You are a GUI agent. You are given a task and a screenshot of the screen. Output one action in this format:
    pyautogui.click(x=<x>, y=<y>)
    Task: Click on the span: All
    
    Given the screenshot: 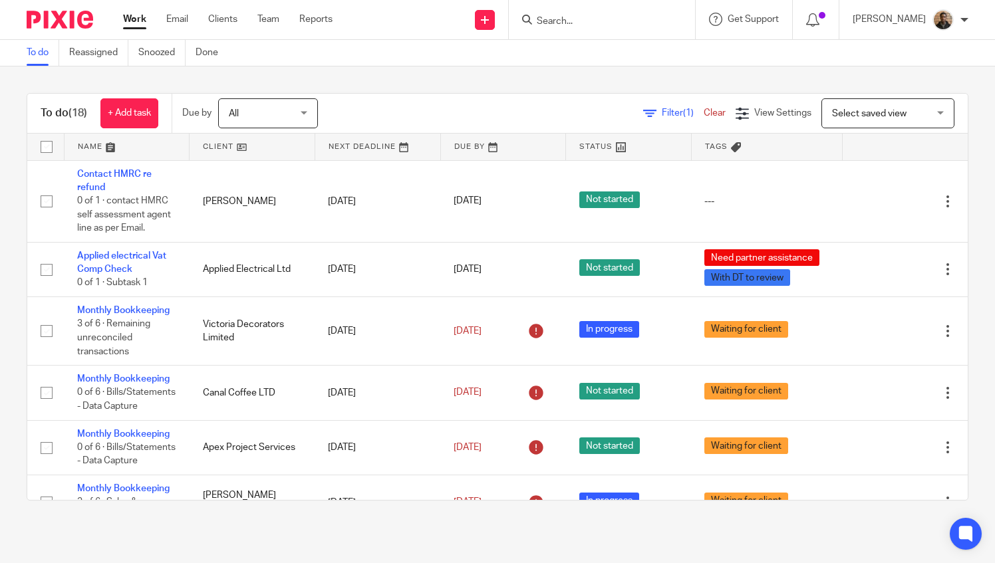 What is the action you would take?
    pyautogui.click(x=233, y=114)
    